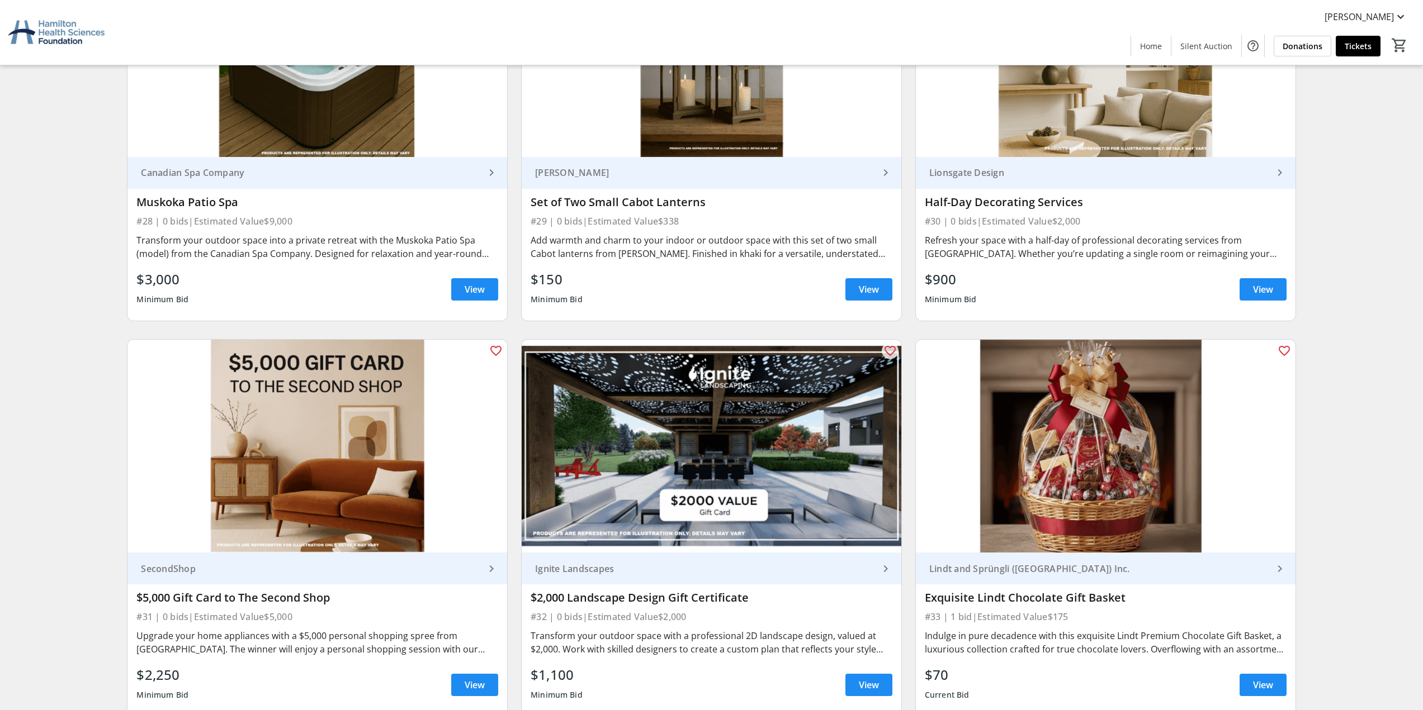 Image resolution: width=1423 pixels, height=710 pixels. What do you see at coordinates (1206, 46) in the screenshot?
I see `span: Silent Auction` at bounding box center [1206, 46].